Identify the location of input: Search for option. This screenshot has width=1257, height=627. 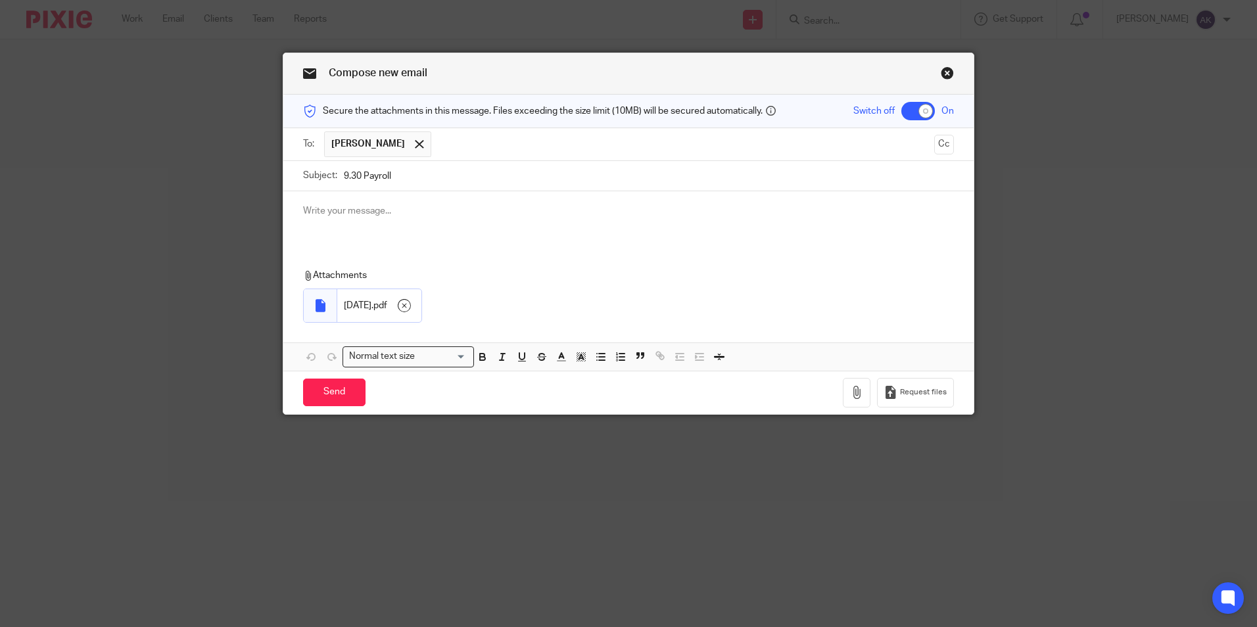
(442, 356).